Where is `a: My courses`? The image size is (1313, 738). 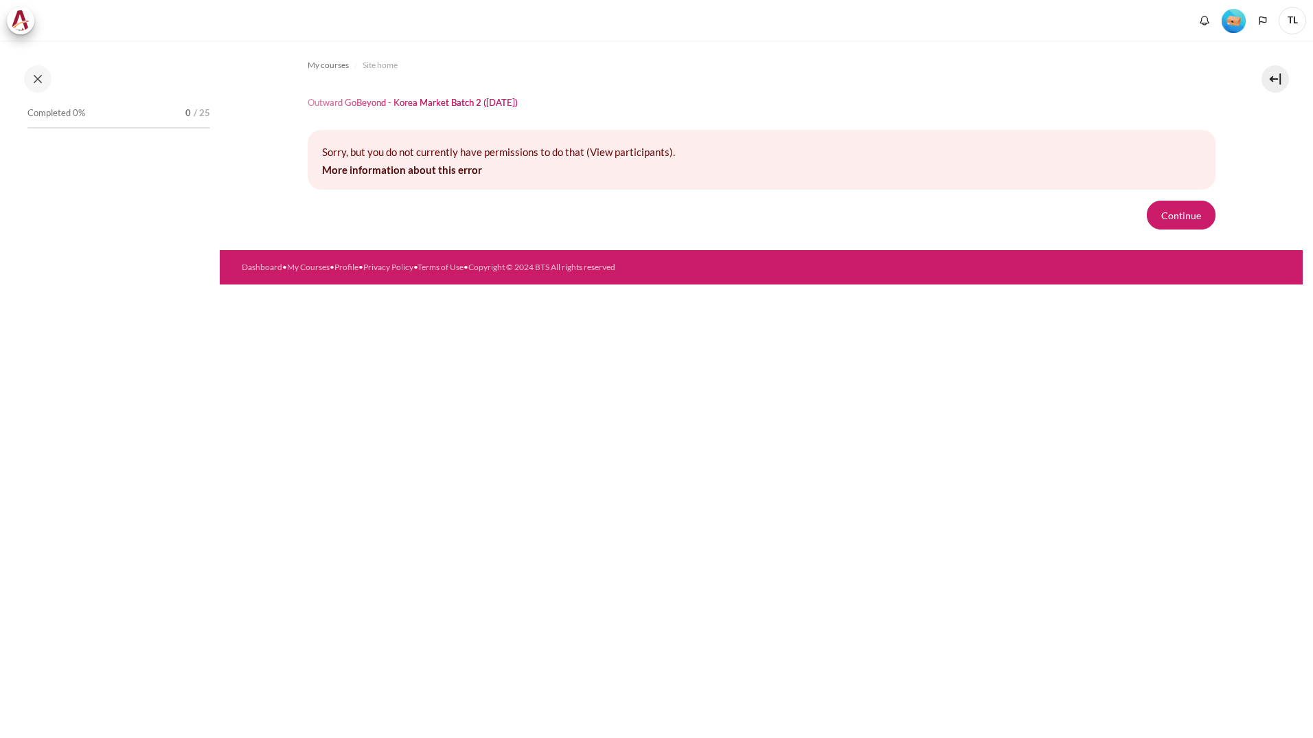
a: My courses is located at coordinates (328, 65).